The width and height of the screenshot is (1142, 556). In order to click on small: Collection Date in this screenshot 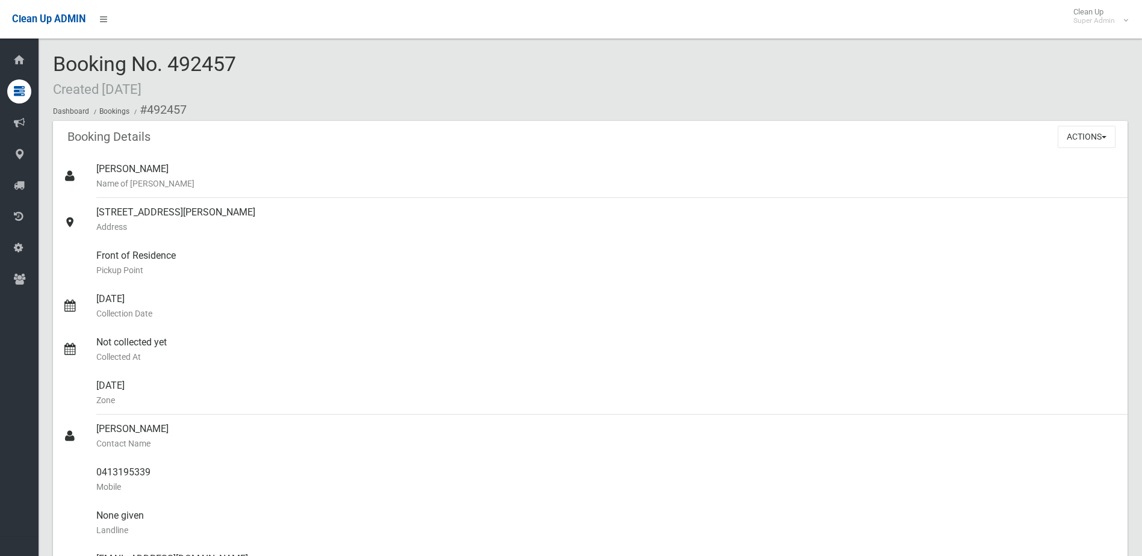, I will do `click(607, 314)`.